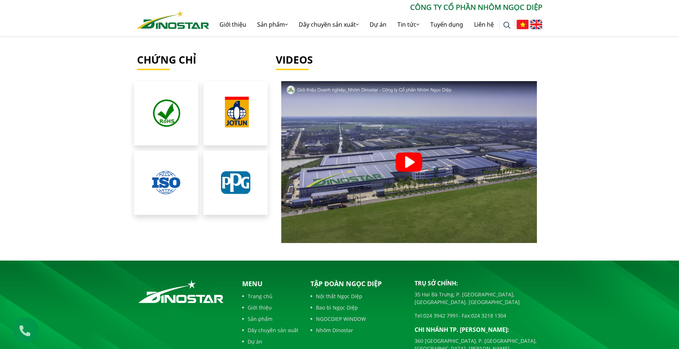  Describe the element at coordinates (270, 296) in the screenshot. I see `a: Trang chủ` at that location.